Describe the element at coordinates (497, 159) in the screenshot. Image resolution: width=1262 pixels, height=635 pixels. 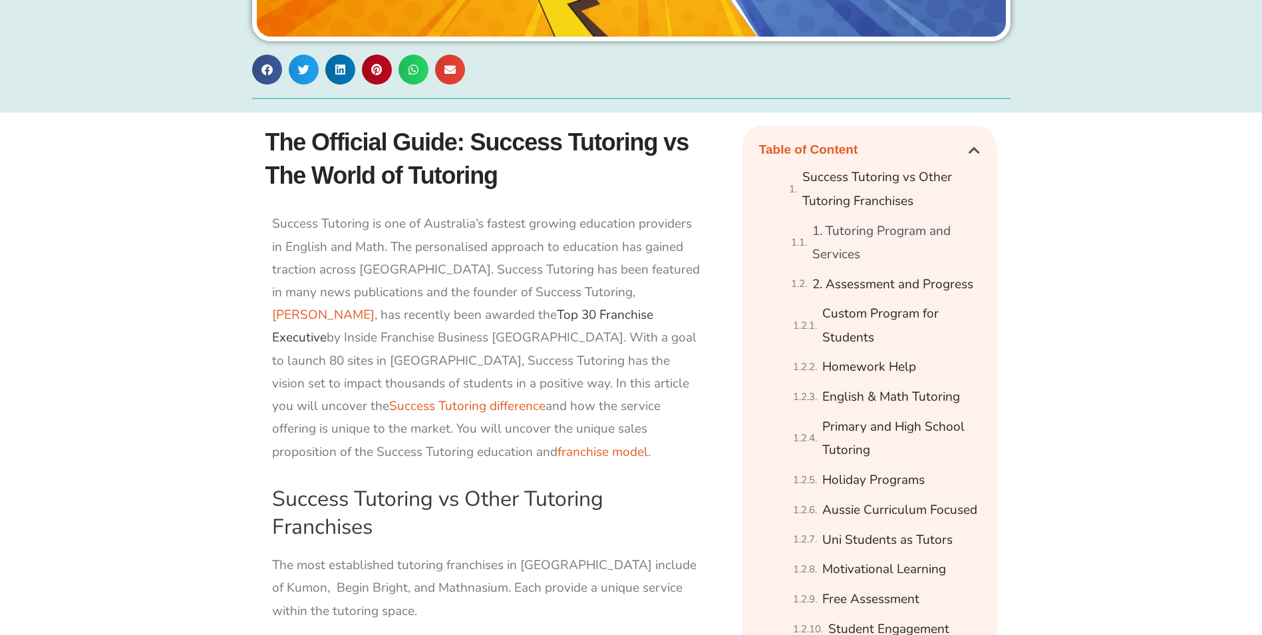
I see `h1: The Official Guide: Success Tutoring vs The World of Tutoring` at that location.